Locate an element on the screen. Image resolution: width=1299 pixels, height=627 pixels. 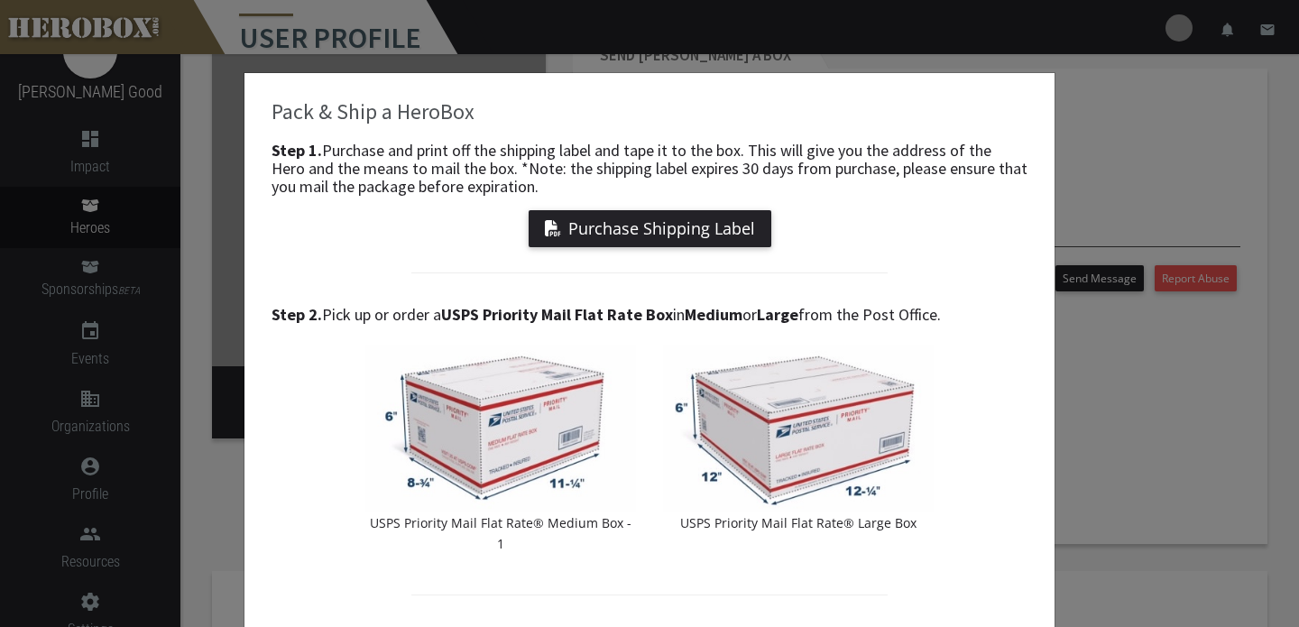
h3: Pack & Ship a HeroBox is located at coordinates (649, 112).